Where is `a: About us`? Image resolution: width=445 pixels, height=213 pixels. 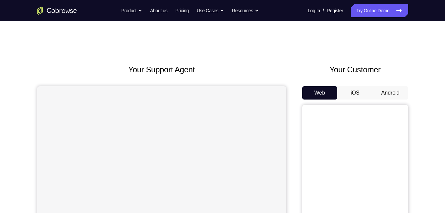
a: About us is located at coordinates (159, 11).